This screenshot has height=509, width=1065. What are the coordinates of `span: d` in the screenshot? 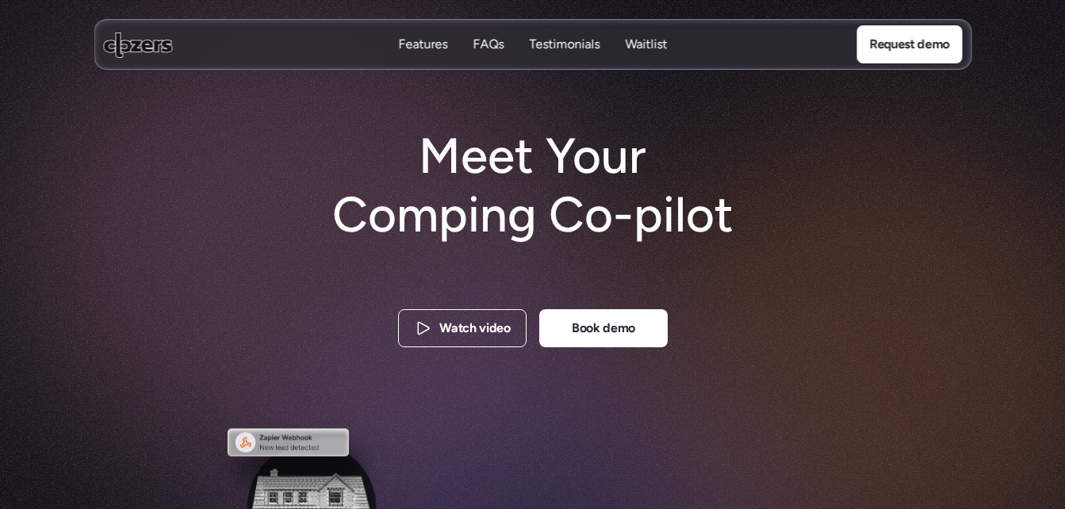 It's located at (651, 278).